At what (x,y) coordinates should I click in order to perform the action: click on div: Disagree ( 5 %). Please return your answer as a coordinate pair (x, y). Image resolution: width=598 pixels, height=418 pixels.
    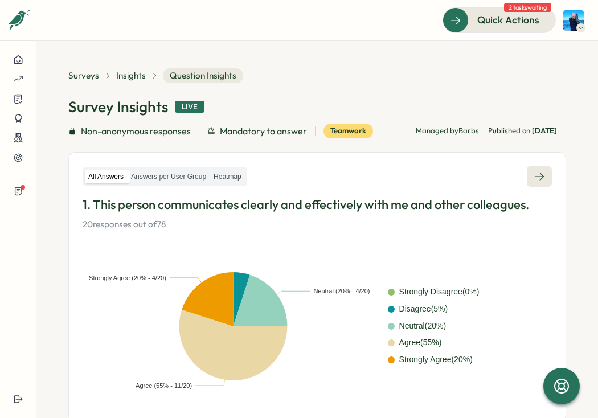
    Looking at the image, I should click on (423, 309).